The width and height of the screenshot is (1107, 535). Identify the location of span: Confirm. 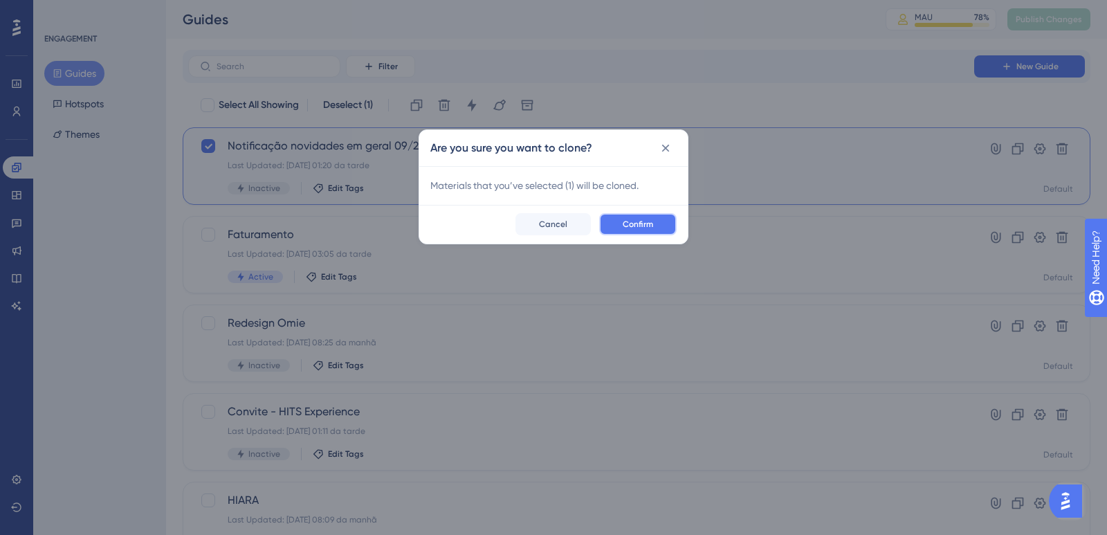
(638, 224).